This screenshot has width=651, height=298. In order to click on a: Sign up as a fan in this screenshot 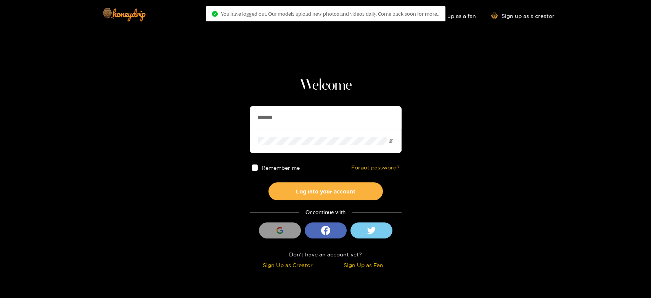, I will do `click(449, 16)`.